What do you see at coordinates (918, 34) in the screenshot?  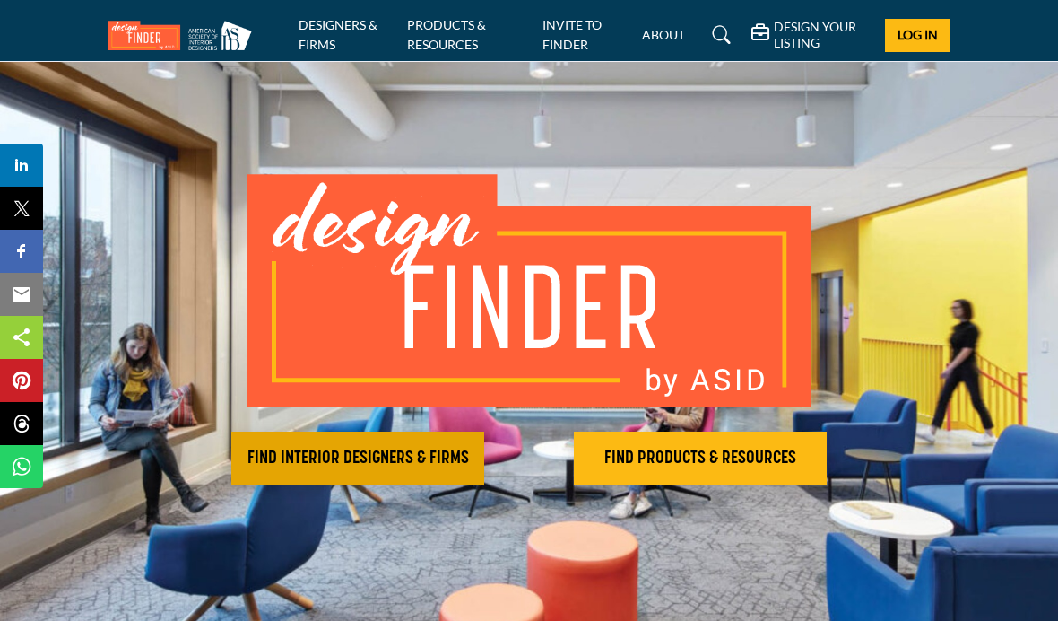 I see `span: Log In` at bounding box center [918, 34].